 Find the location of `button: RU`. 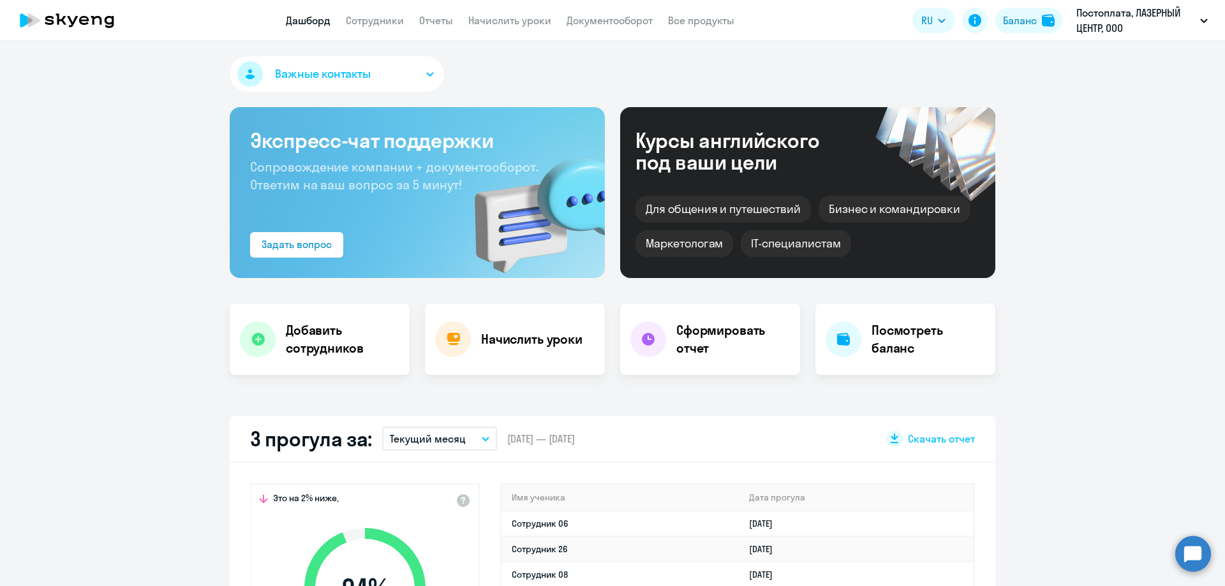

button: RU is located at coordinates (933, 20).